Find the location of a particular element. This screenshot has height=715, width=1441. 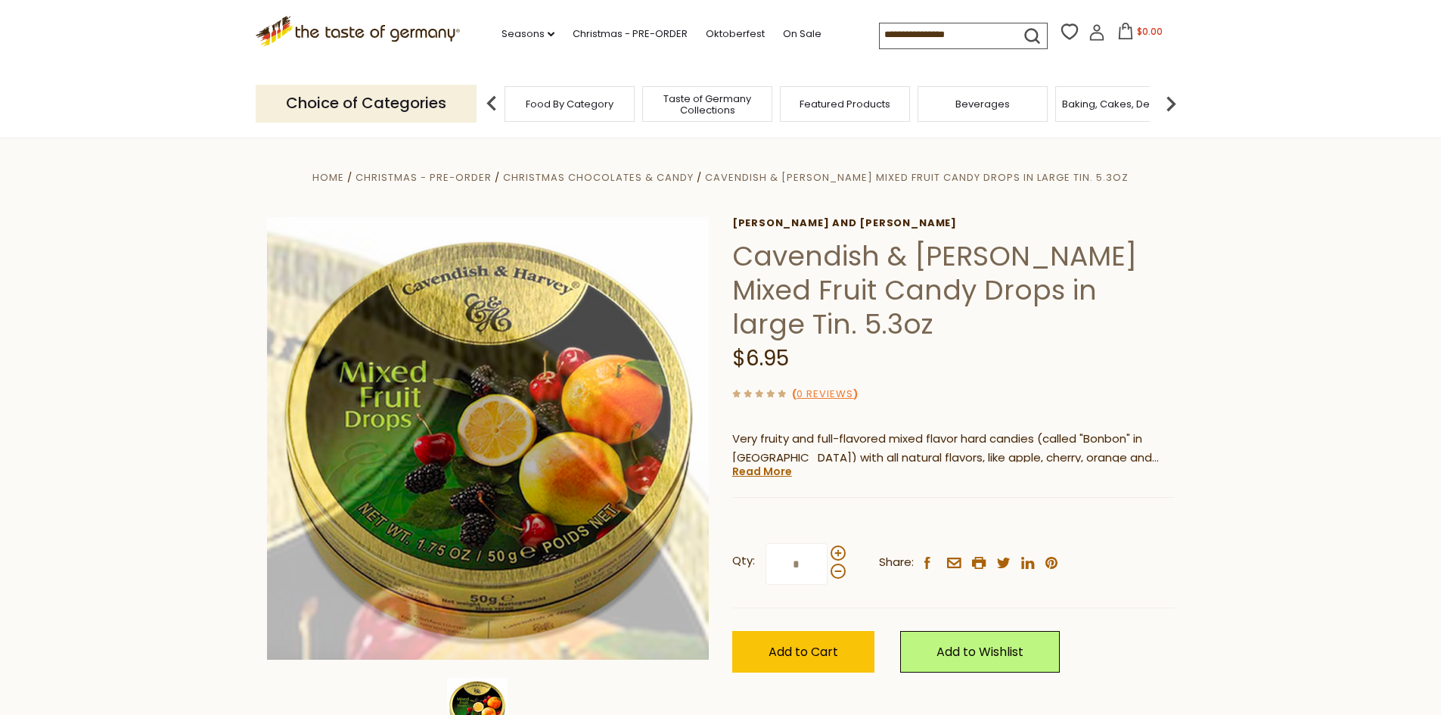

a: Seasons is located at coordinates (528, 34).